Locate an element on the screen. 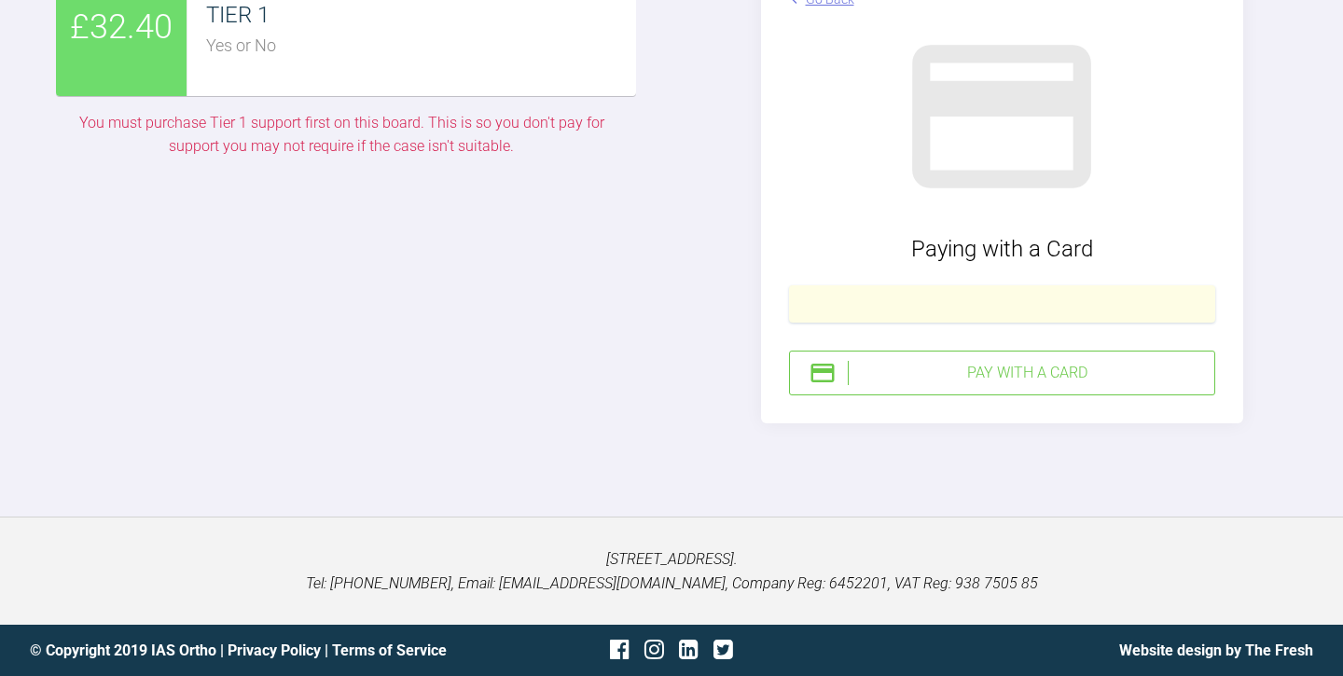 The image size is (1343, 676). img: stripeGray.902526a8.svg is located at coordinates (1001, 117).